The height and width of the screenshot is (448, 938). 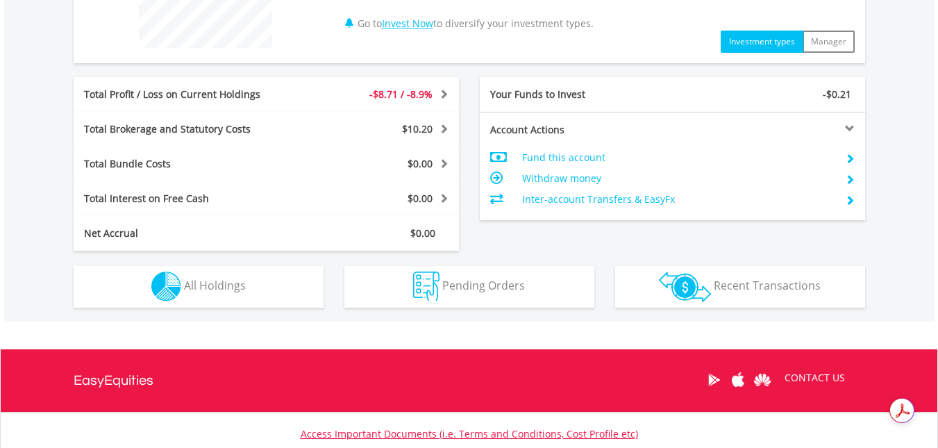 I want to click on button: Pending Orders, so click(x=469, y=287).